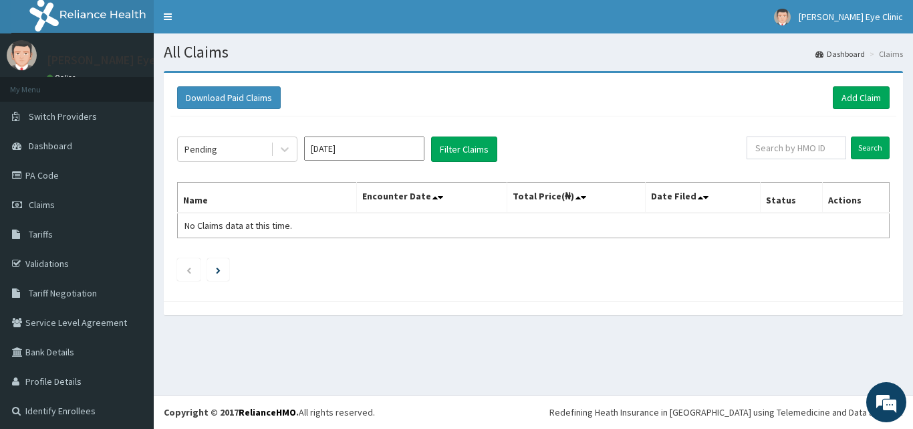 The width and height of the screenshot is (913, 429). I want to click on th: Status, so click(792, 198).